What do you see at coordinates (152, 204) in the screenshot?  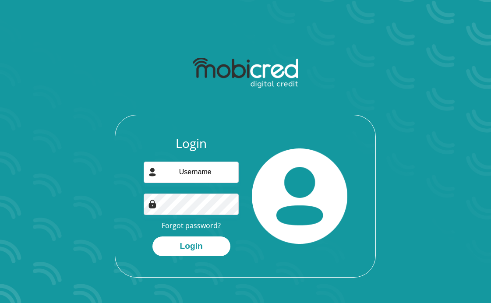 I see `img: Image` at bounding box center [152, 204].